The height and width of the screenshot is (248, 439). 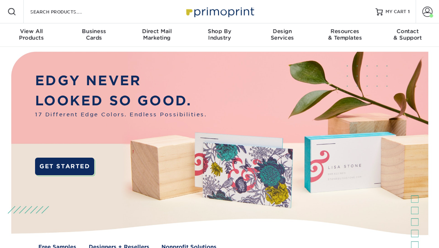 What do you see at coordinates (408, 35) in the screenshot?
I see `a: Contact& Support` at bounding box center [408, 35].